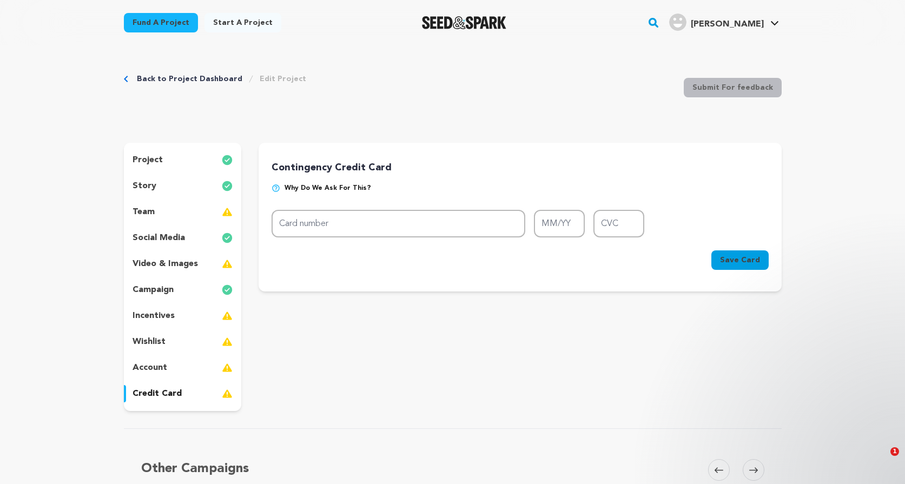  I want to click on button: incentives, so click(183, 316).